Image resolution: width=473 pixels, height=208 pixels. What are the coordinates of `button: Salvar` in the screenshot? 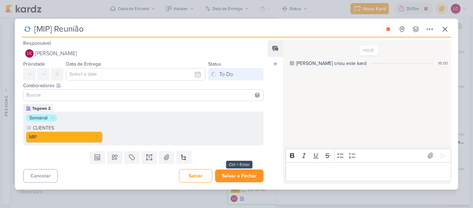 It's located at (196, 175).